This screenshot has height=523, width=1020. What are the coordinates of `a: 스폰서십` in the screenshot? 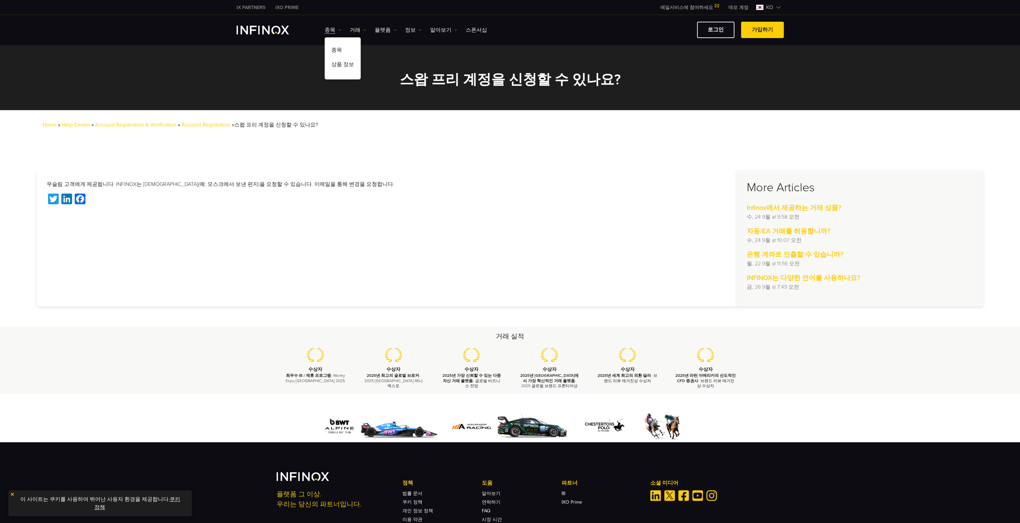 It's located at (477, 30).